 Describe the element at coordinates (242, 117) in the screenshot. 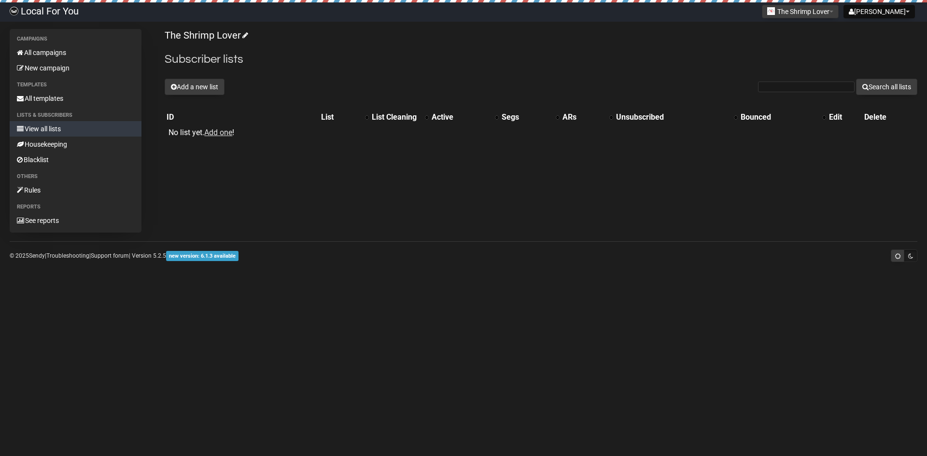

I see `th: ID: No sort applied, sorting is disabled` at that location.